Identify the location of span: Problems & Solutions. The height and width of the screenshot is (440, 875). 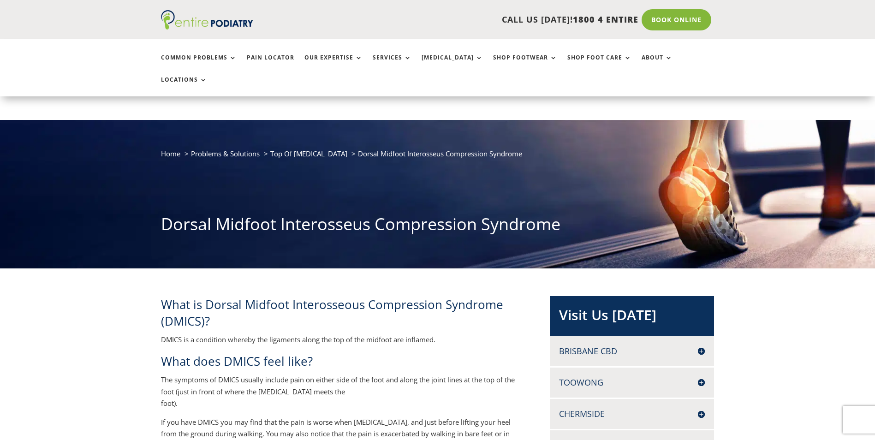
(225, 154).